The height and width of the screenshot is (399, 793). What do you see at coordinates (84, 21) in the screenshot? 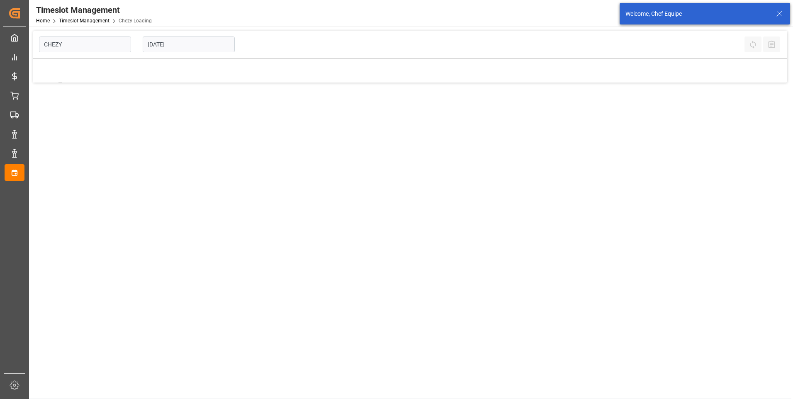
I see `a: Timeslot Management` at bounding box center [84, 21].